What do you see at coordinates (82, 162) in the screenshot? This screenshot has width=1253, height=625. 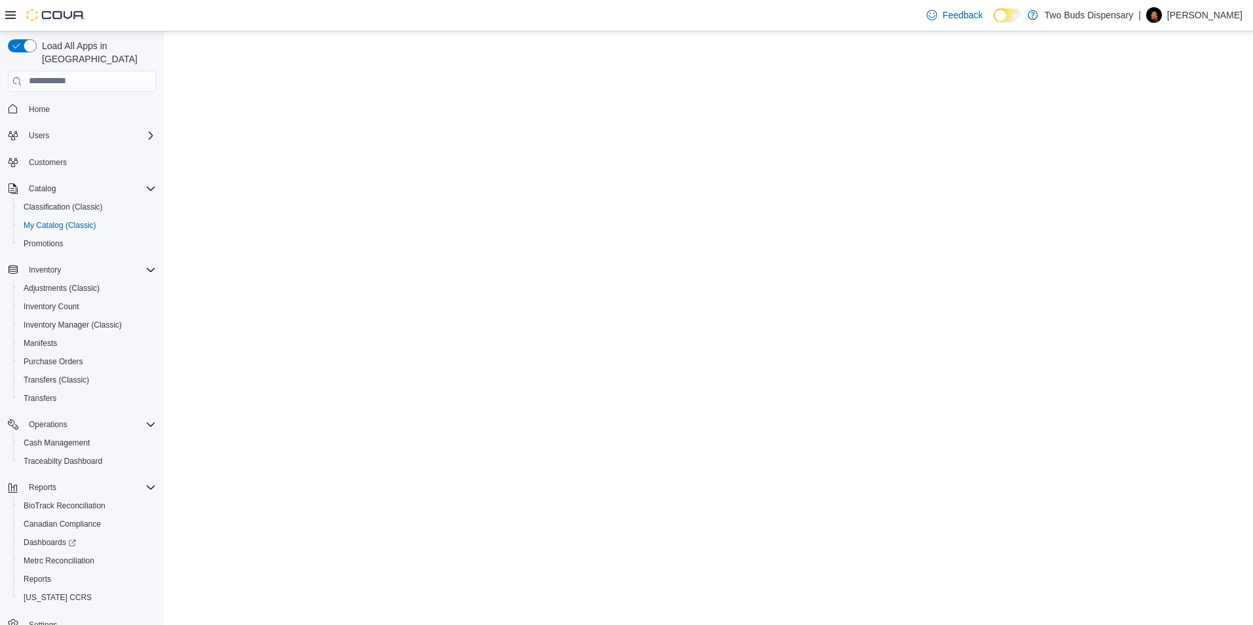 I see `button: Customers` at bounding box center [82, 162].